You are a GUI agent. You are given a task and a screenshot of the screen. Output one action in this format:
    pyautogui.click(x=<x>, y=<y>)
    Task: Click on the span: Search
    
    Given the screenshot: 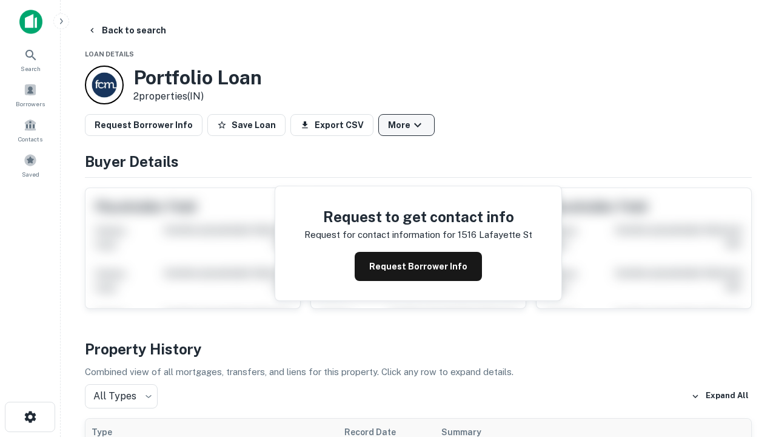 What is the action you would take?
    pyautogui.click(x=30, y=69)
    